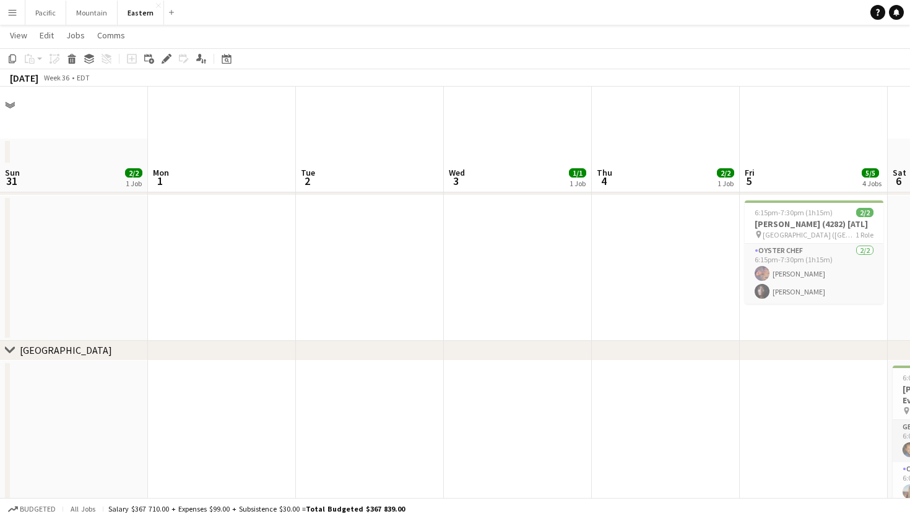 This screenshot has width=910, height=519. I want to click on a: View, so click(19, 35).